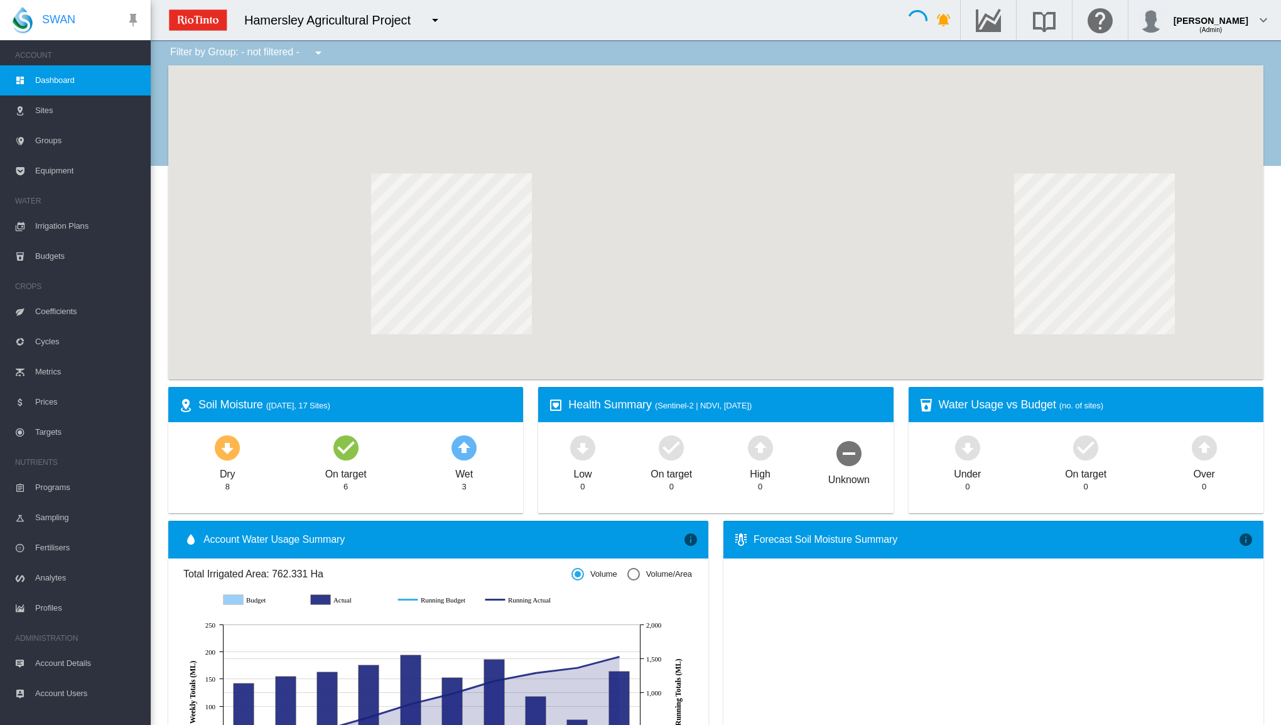 The image size is (1281, 725). What do you see at coordinates (1263, 20) in the screenshot?
I see `md-icon: icon-chevron-down` at bounding box center [1263, 20].